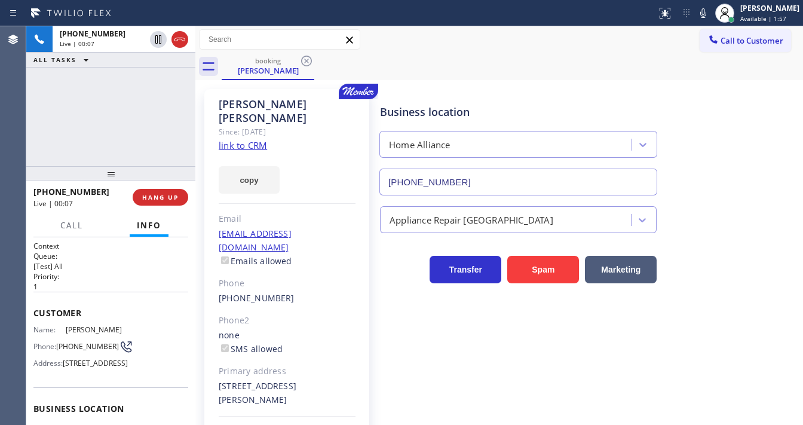 The image size is (803, 425). What do you see at coordinates (111, 313) in the screenshot?
I see `span: Customer` at bounding box center [111, 313].